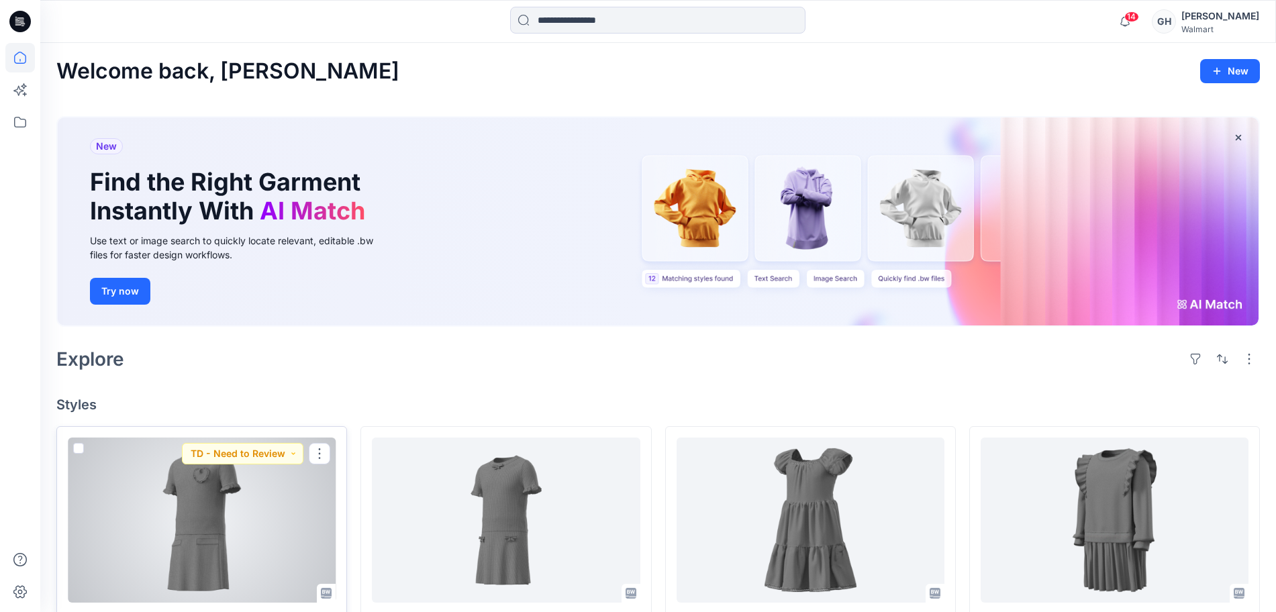  I want to click on a: Bow Sweater Set, so click(506, 520).